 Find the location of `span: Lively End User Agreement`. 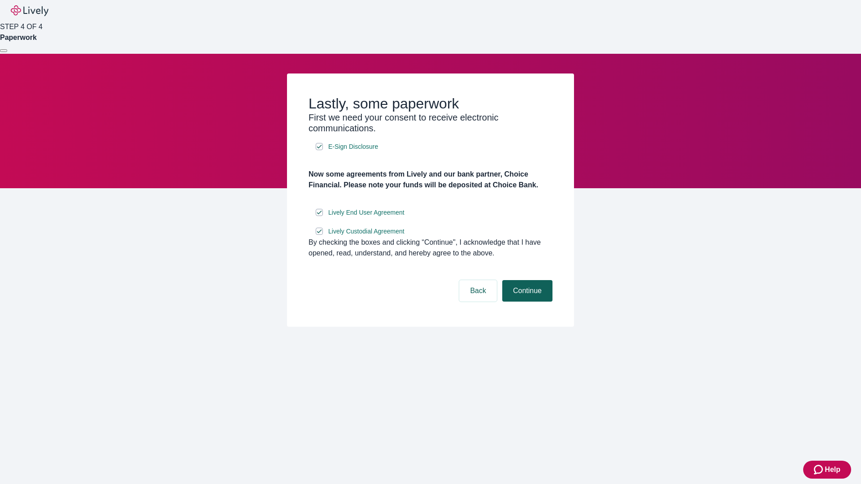

span: Lively End User Agreement is located at coordinates (366, 212).